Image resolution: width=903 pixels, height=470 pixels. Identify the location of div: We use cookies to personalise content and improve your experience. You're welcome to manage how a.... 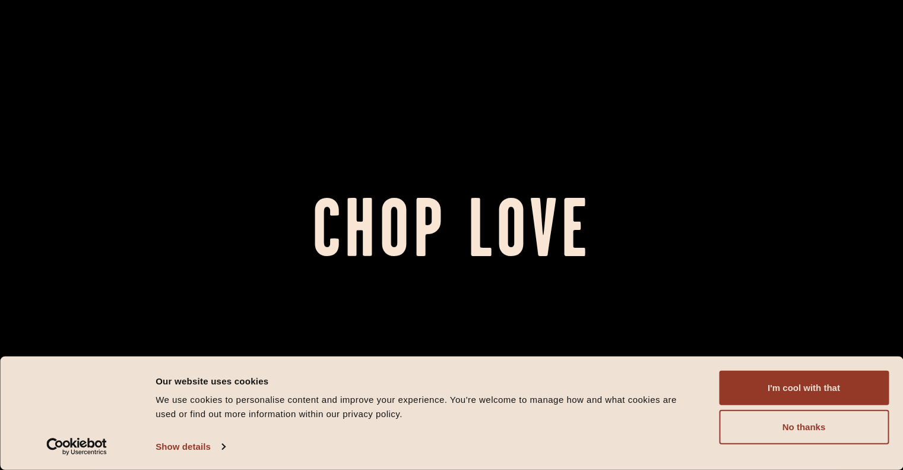
(424, 407).